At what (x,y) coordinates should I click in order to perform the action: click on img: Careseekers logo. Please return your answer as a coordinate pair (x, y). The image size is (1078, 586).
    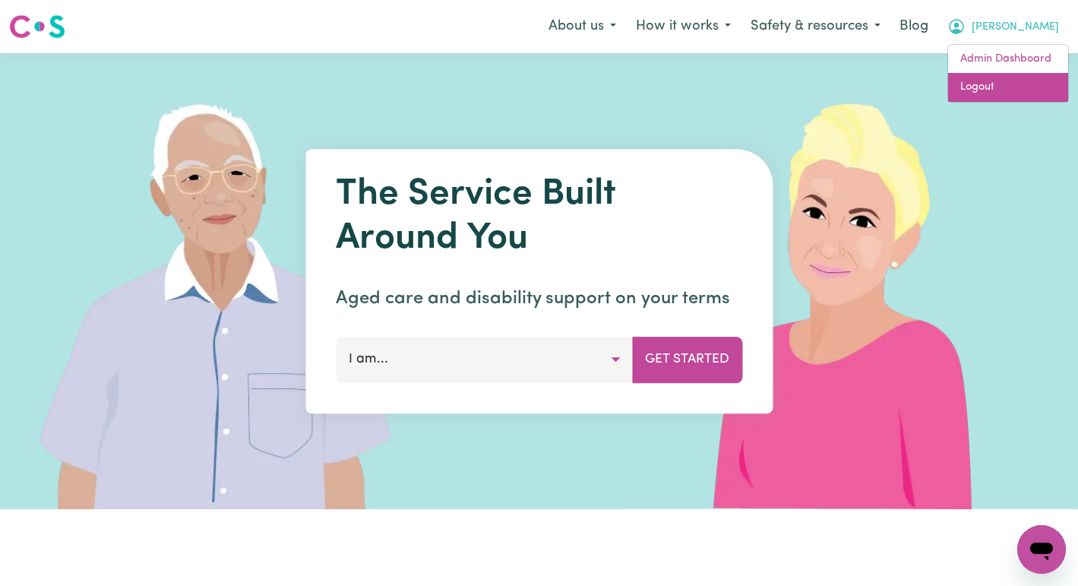
    Looking at the image, I should click on (37, 27).